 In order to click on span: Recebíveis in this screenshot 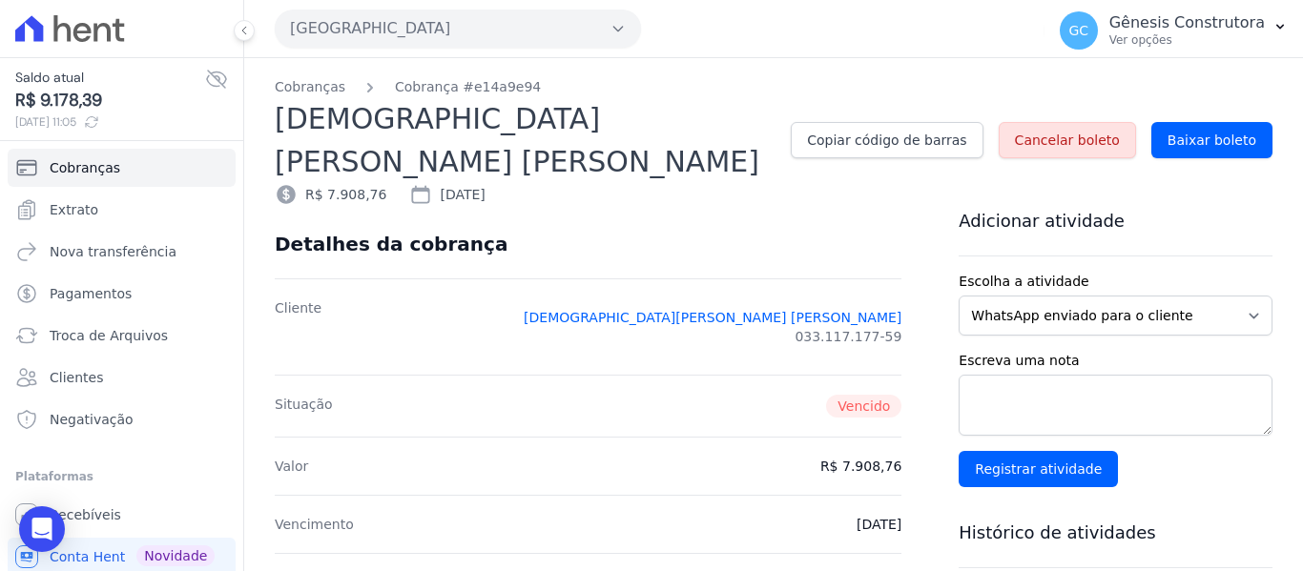, I will do `click(85, 515)`.